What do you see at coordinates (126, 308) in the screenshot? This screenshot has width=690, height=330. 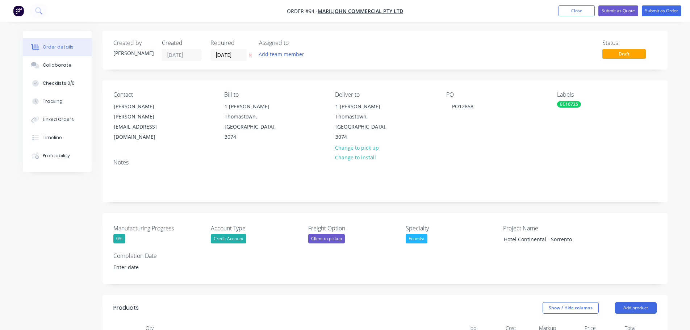 I see `div: Products` at bounding box center [126, 308].